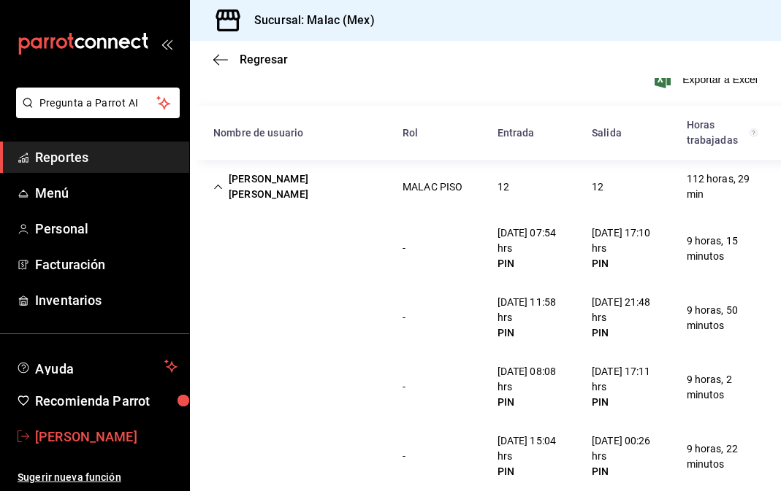  Describe the element at coordinates (106, 229) in the screenshot. I see `span: Personal` at that location.